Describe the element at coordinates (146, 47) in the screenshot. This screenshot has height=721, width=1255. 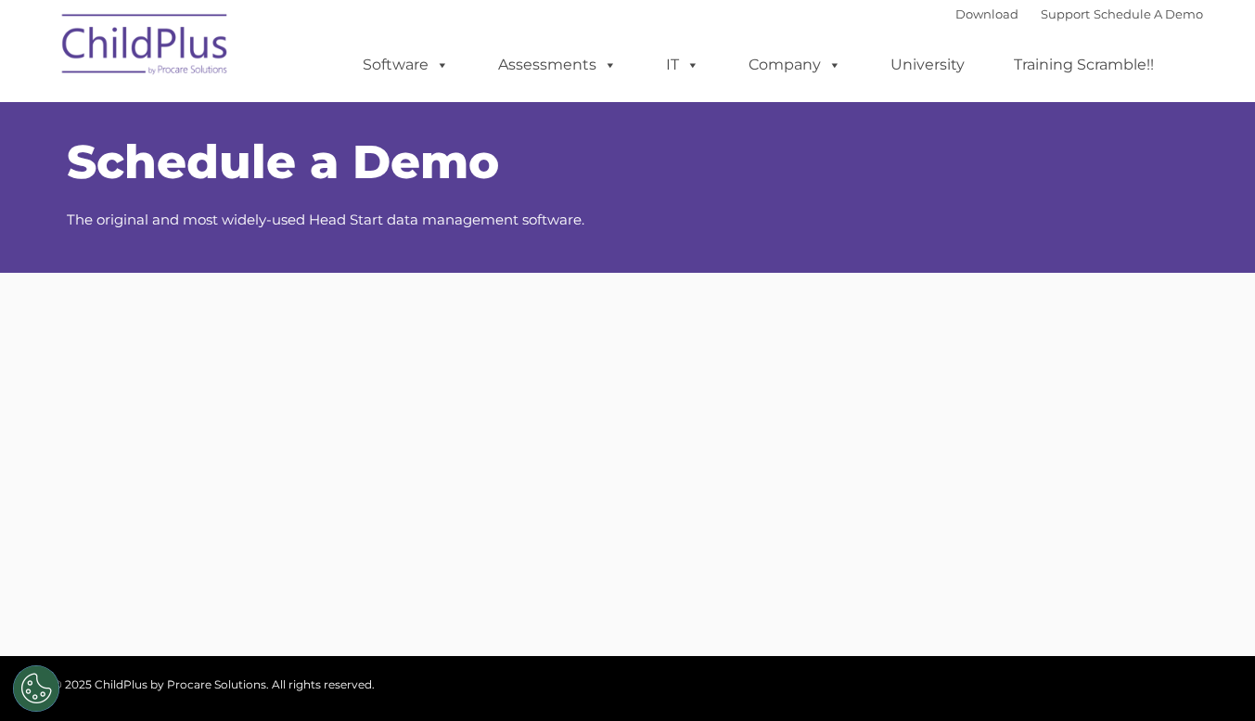
I see `img: ChildPlus by Procare Solutions` at that location.